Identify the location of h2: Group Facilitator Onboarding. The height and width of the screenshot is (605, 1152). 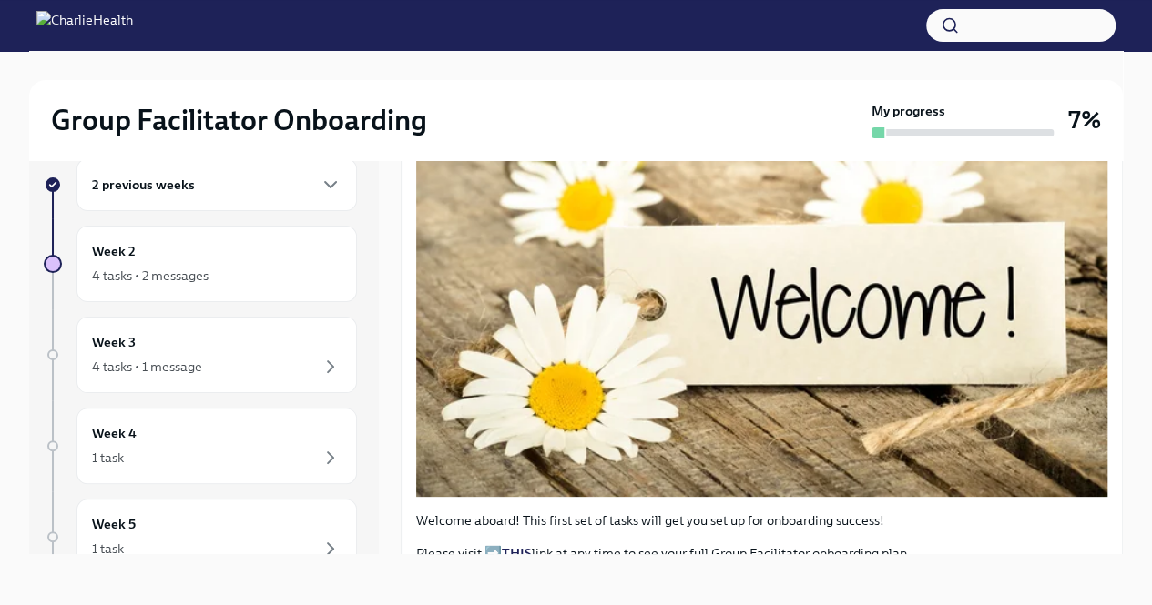
(239, 120).